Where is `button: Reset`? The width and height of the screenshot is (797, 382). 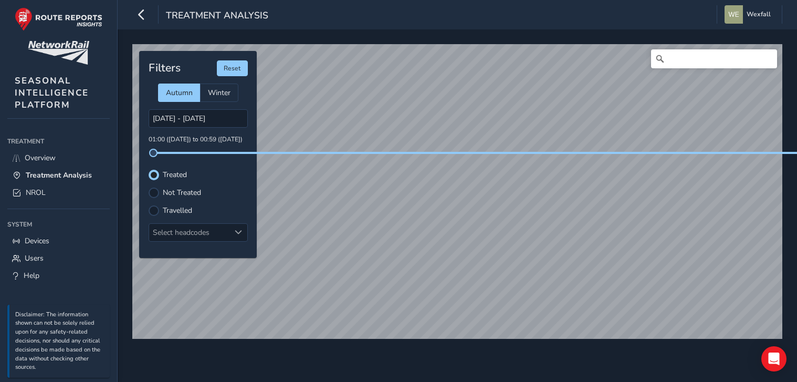
button: Reset is located at coordinates (232, 68).